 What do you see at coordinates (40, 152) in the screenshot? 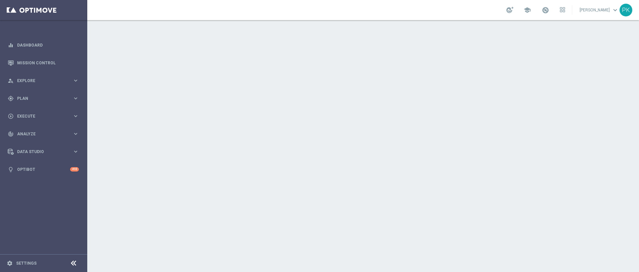
I see `div: Data Studio` at bounding box center [40, 152].